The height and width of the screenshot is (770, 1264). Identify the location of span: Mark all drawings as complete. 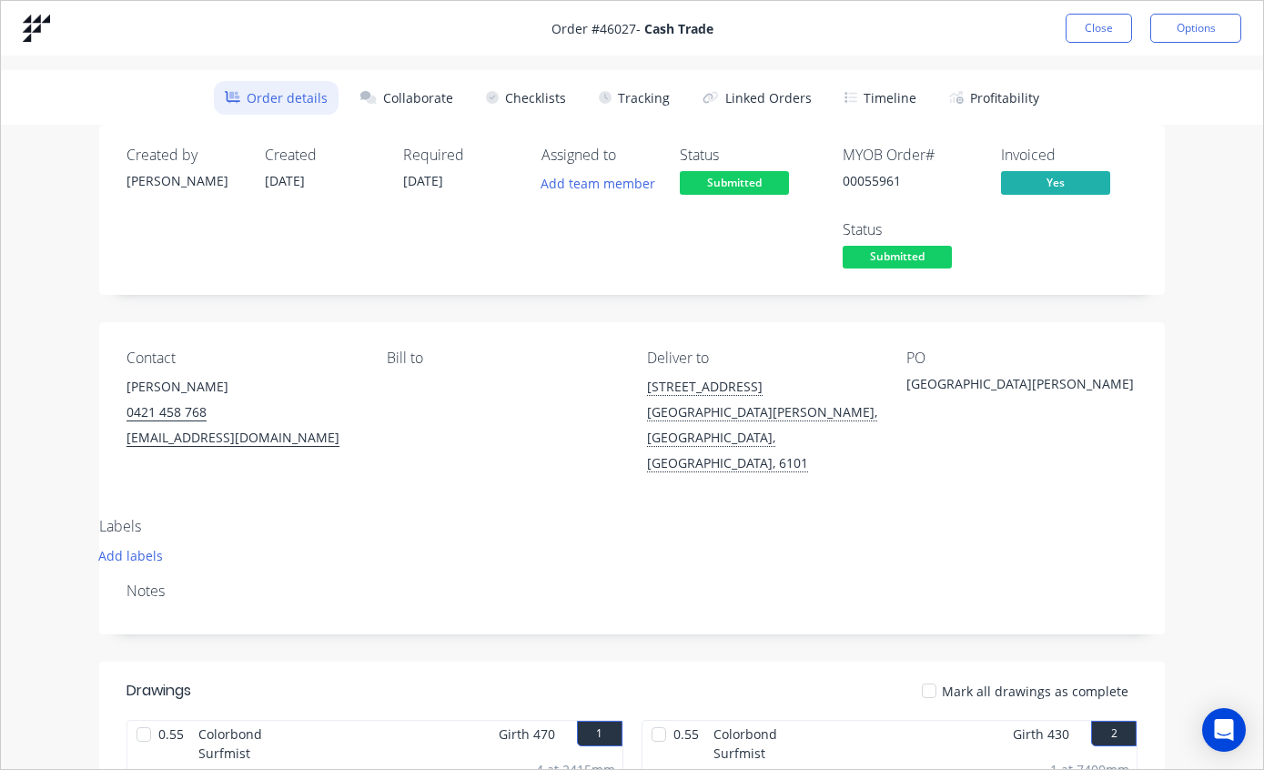
(1035, 691).